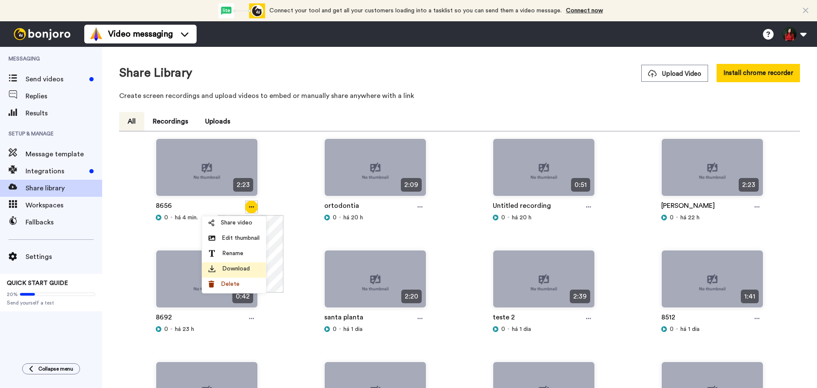 Image resolution: width=817 pixels, height=388 pixels. Describe the element at coordinates (217, 121) in the screenshot. I see `button: Uploads` at that location.